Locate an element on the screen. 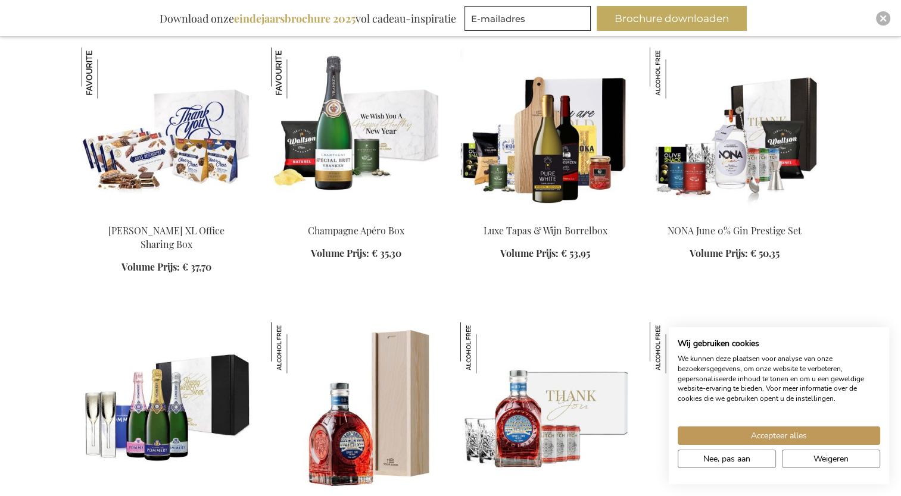 The height and width of the screenshot is (496, 901). span: € 53,95 is located at coordinates (575, 253).